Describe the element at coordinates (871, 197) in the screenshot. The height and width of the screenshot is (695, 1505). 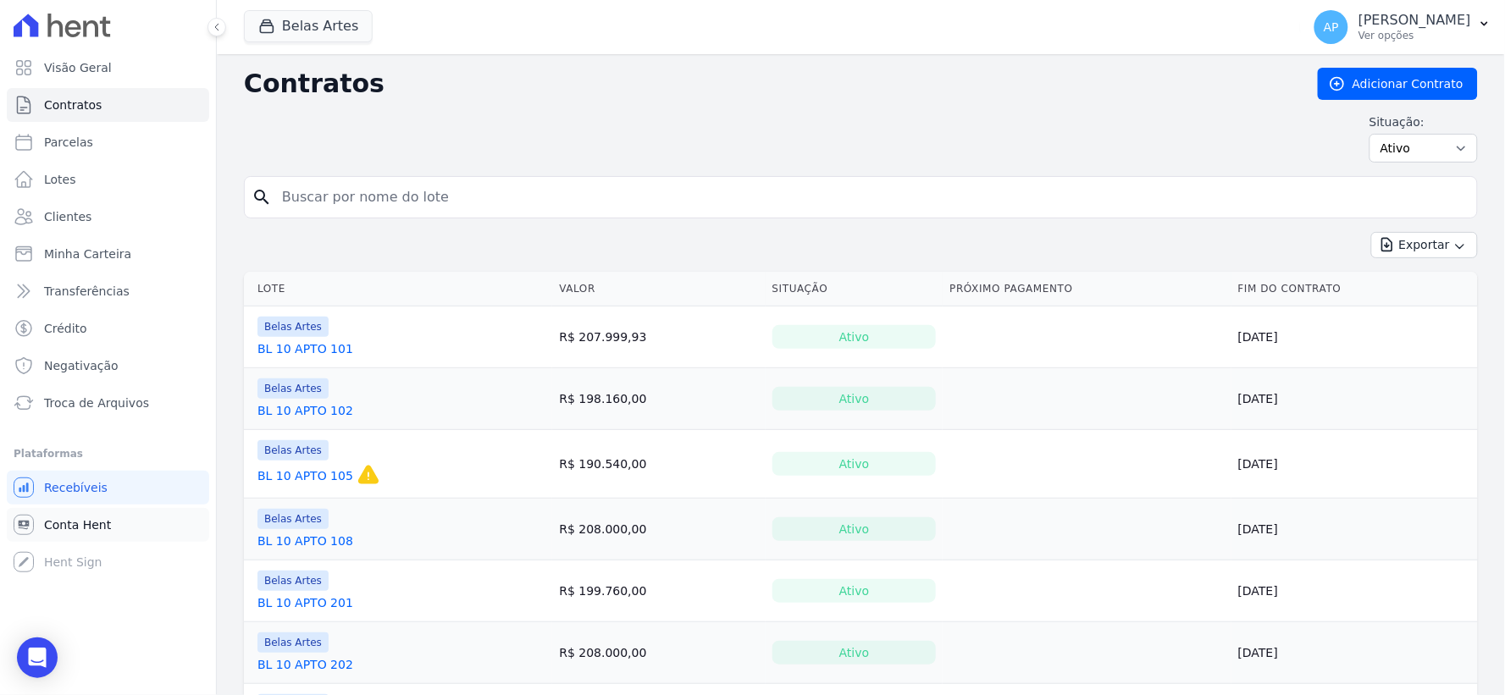
I see `input: Buscar por nome do lote` at that location.